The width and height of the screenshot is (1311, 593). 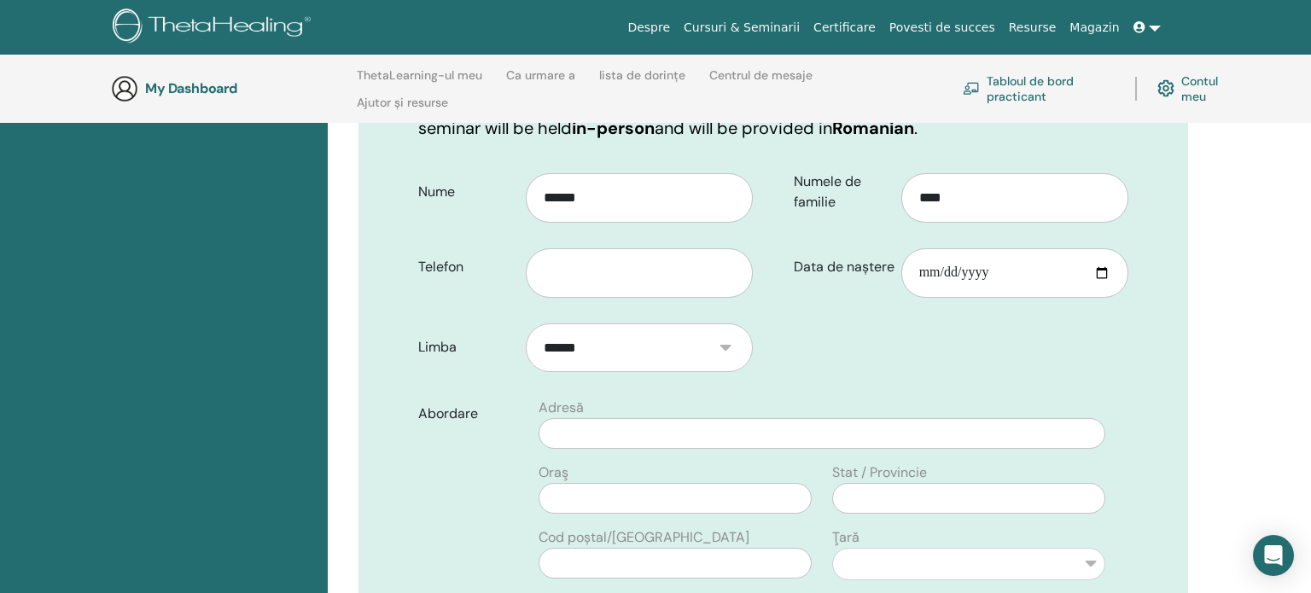 I want to click on label: Ţară, so click(x=846, y=538).